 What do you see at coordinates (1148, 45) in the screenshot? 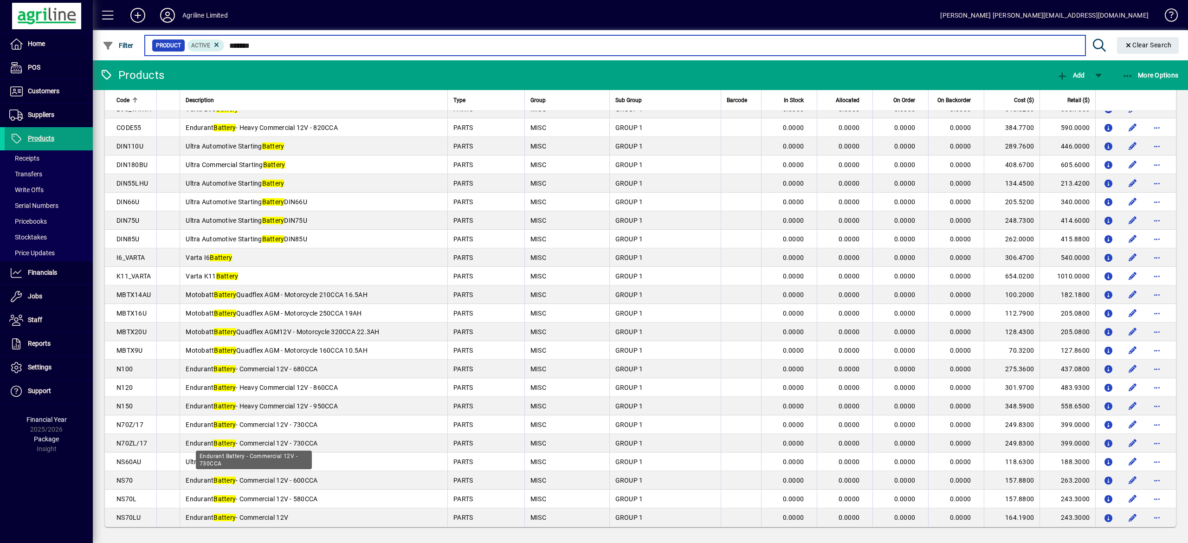
I see `button: Clear` at bounding box center [1148, 45].